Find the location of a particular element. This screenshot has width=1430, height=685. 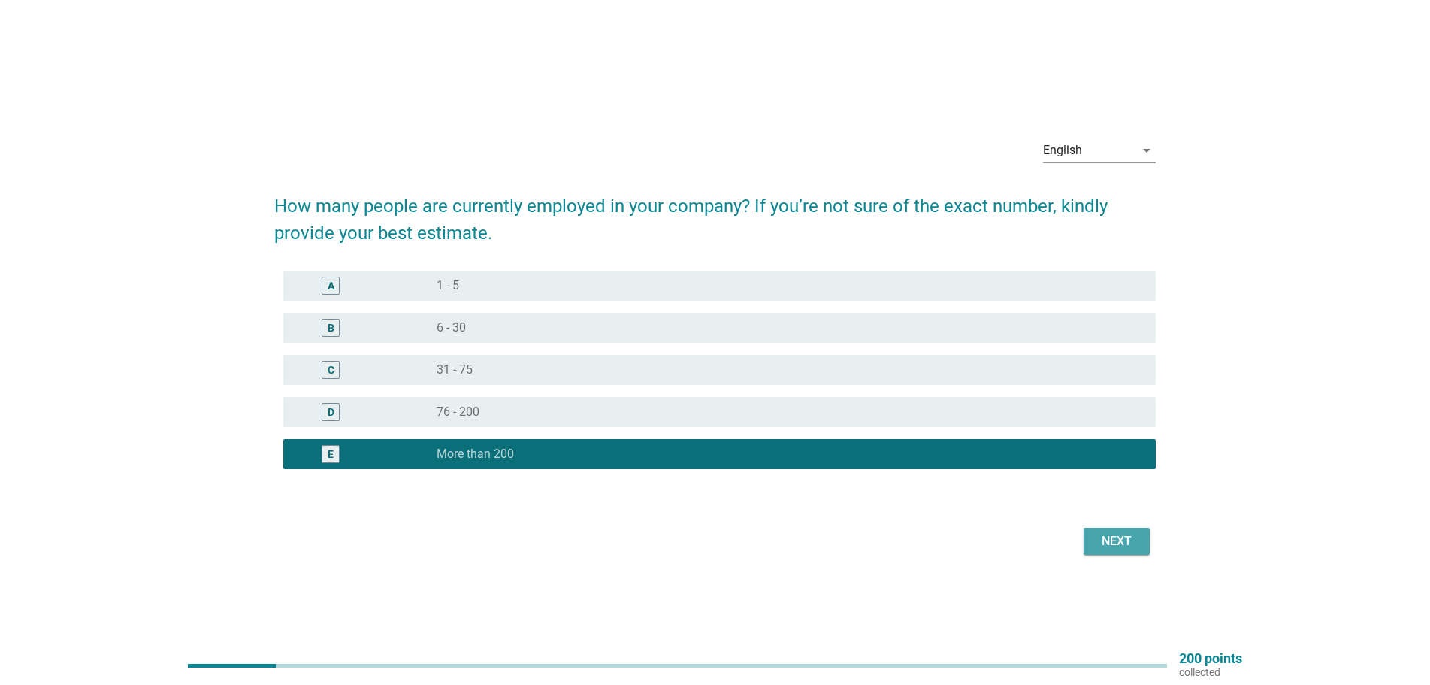

i: arrow_drop_down is located at coordinates (1147, 150).